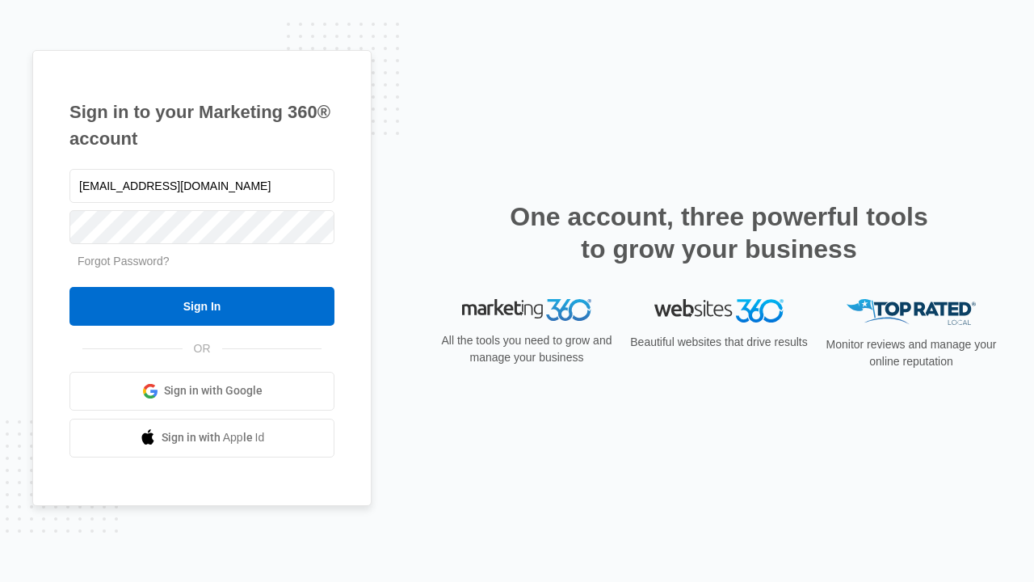 The image size is (1034, 582). Describe the element at coordinates (719, 233) in the screenshot. I see `h2: One account, three powerful tools to grow your business` at that location.